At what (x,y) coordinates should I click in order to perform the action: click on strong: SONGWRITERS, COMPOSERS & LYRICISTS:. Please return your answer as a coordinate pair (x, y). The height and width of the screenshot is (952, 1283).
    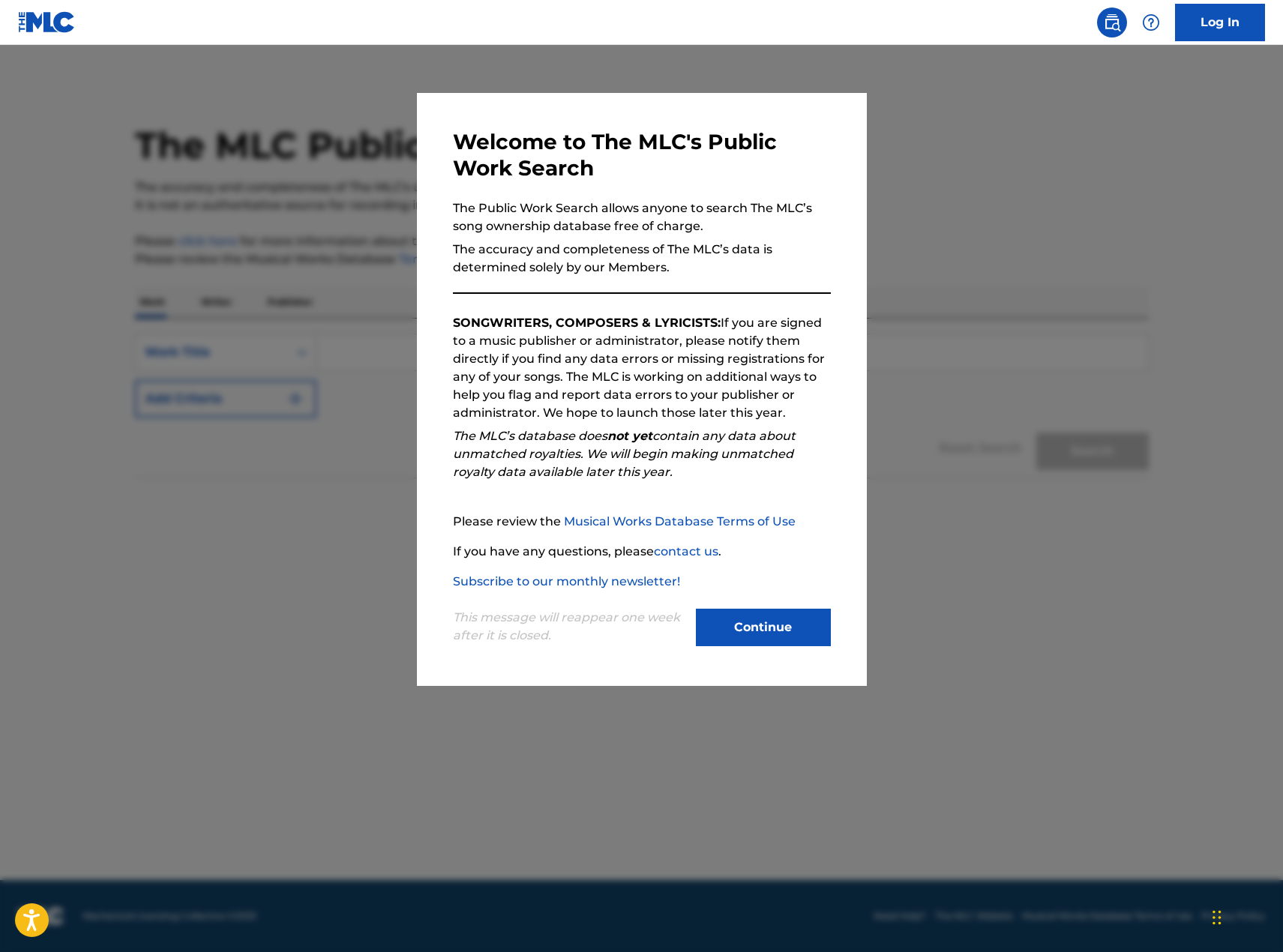
    Looking at the image, I should click on (586, 323).